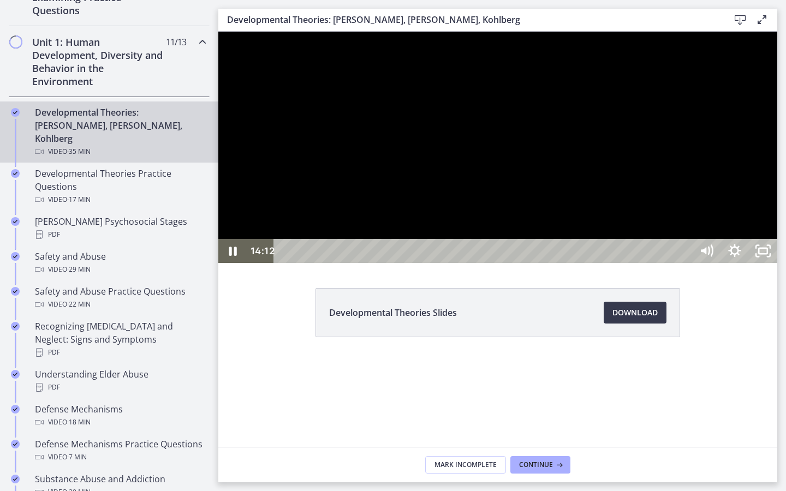 This screenshot has width=786, height=491. Describe the element at coordinates (393, 313) in the screenshot. I see `span: Developmental Theories Slides` at that location.